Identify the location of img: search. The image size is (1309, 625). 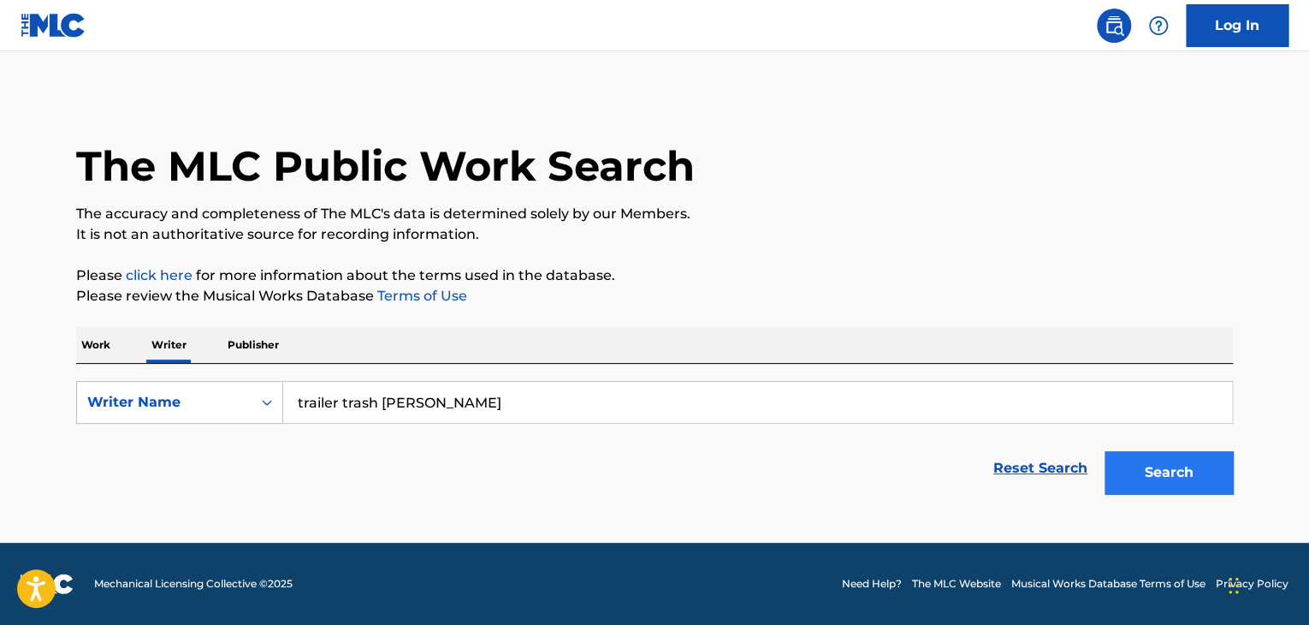
(1114, 26).